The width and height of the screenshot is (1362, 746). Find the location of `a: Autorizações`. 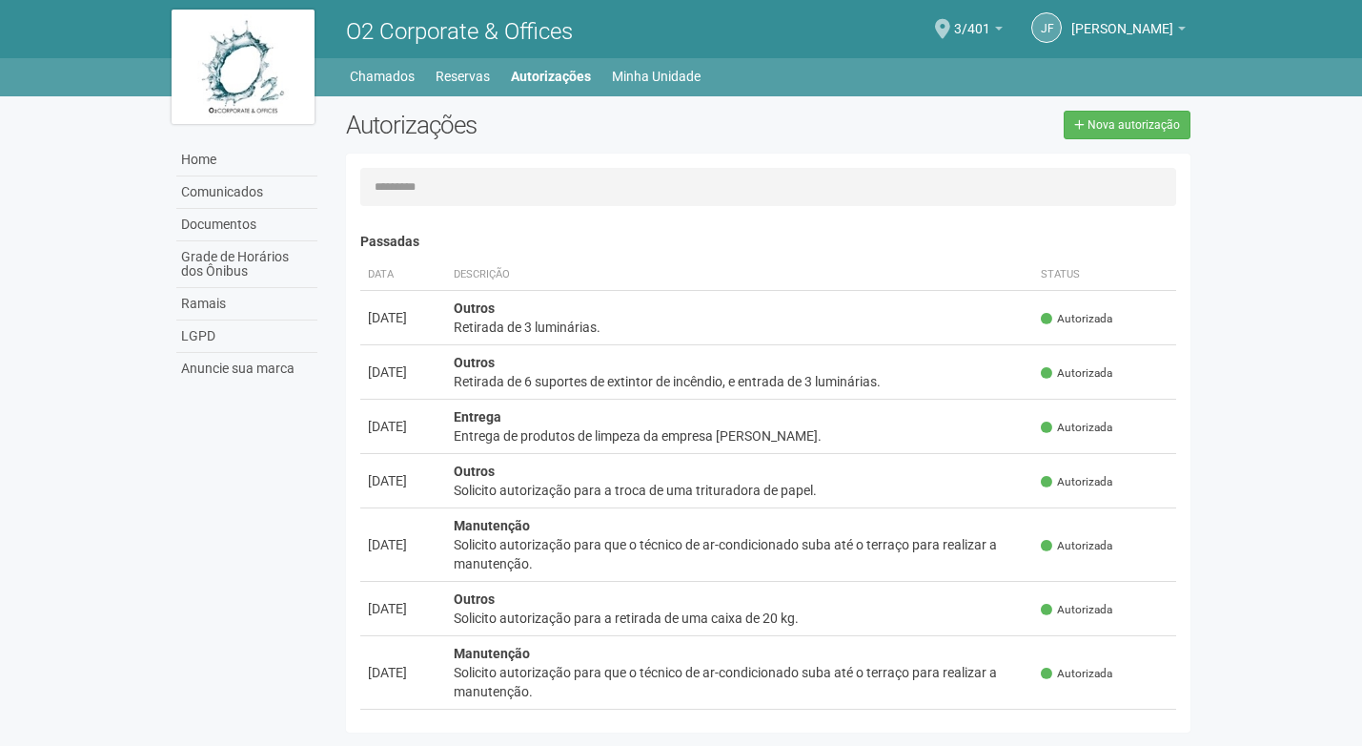

a: Autorizações is located at coordinates (551, 76).